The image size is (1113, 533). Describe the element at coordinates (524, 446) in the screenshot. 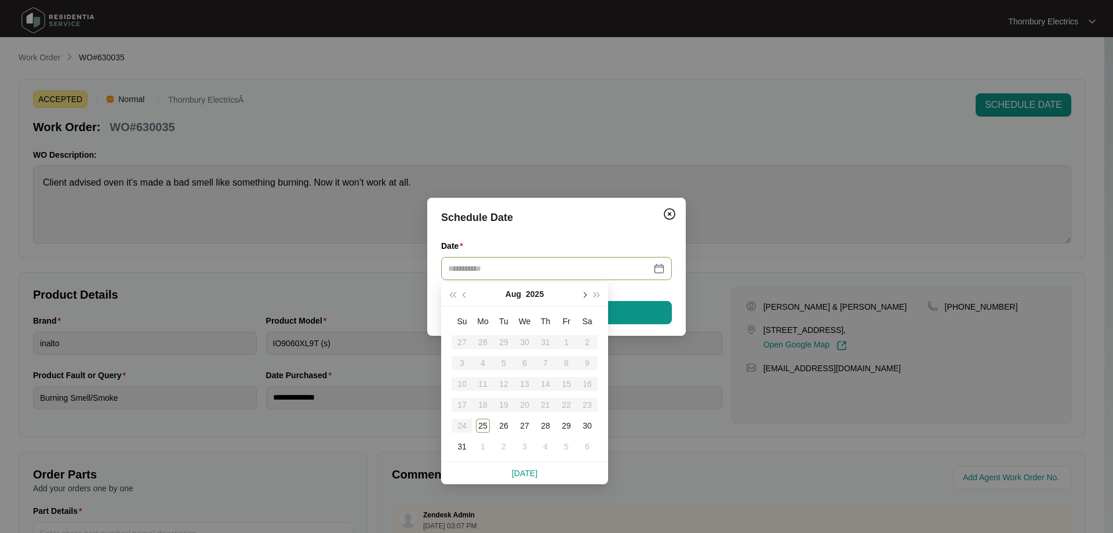

I see `div: 3` at that location.